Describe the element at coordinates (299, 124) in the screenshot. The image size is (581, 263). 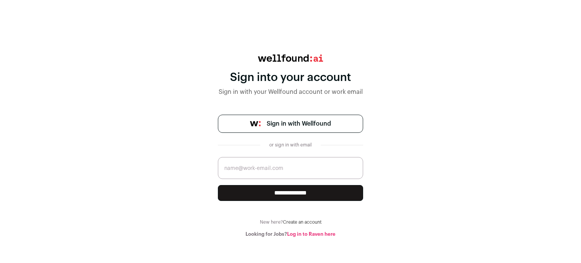
I see `span: Sign in with Wellfound` at that location.